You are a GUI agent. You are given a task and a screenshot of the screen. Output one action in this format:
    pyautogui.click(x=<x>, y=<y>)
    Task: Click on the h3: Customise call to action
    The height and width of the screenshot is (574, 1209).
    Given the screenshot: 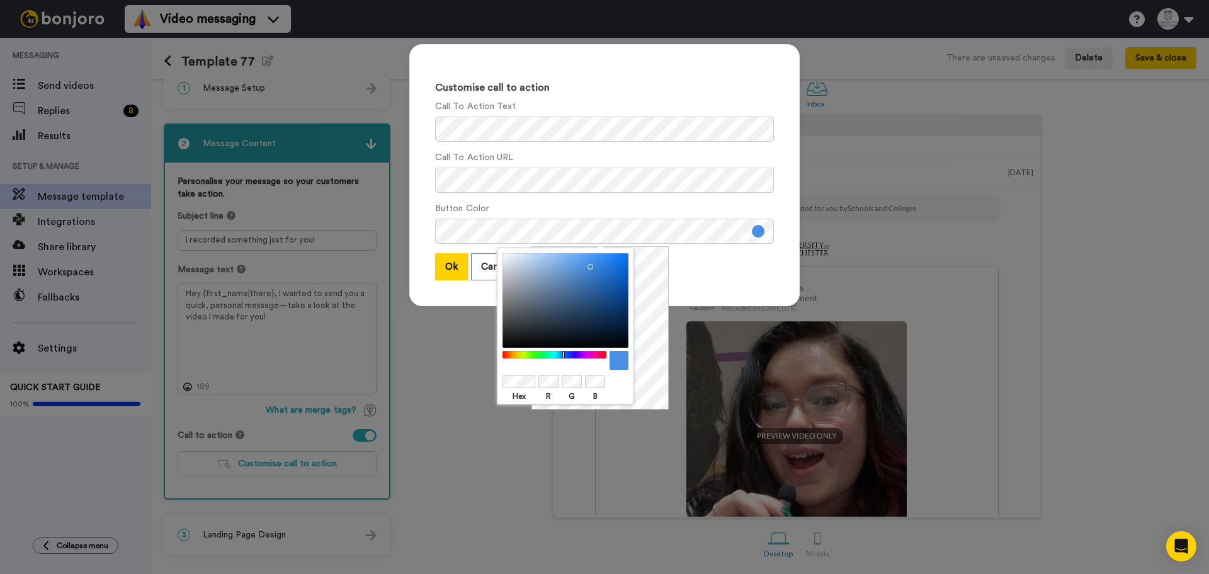 What is the action you would take?
    pyautogui.click(x=605, y=88)
    